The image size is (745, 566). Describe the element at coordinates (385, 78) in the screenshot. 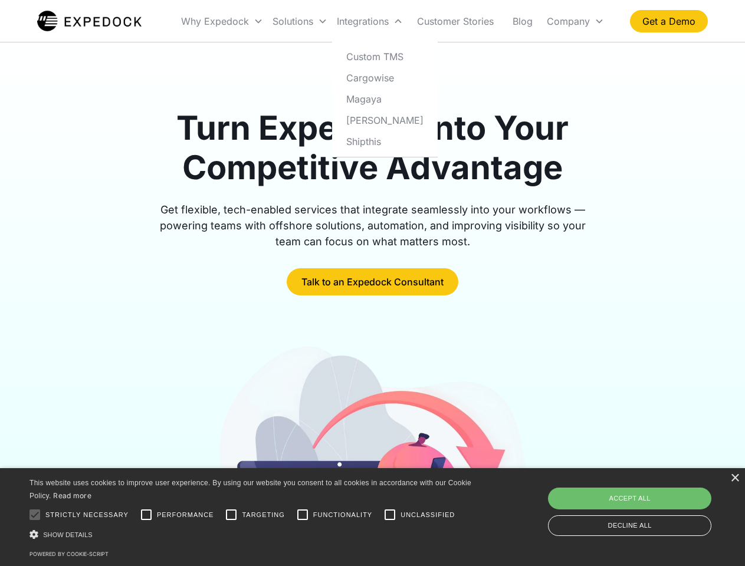

I see `a: Cargowise` at that location.